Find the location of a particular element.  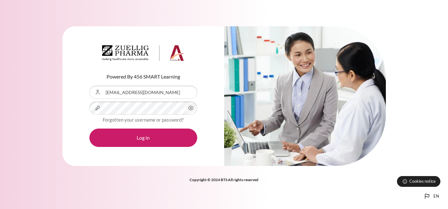

a: Forgotten your username or password? is located at coordinates (143, 120).